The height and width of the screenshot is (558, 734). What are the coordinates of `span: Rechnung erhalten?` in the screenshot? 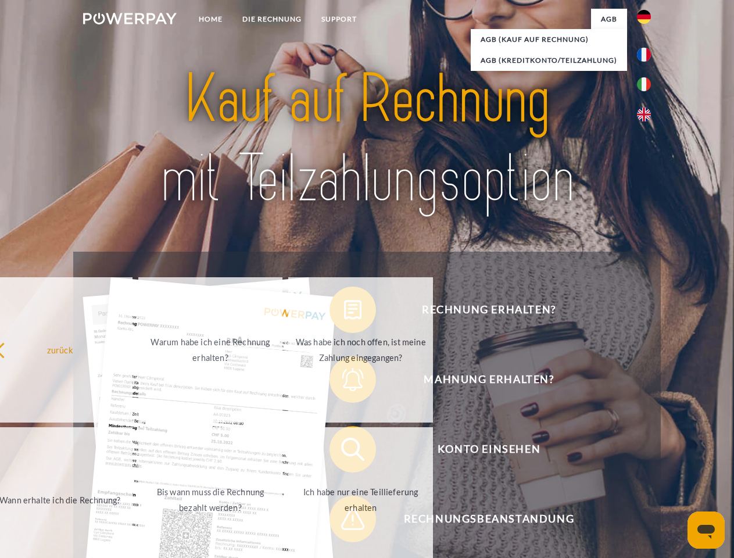 It's located at (489, 310).